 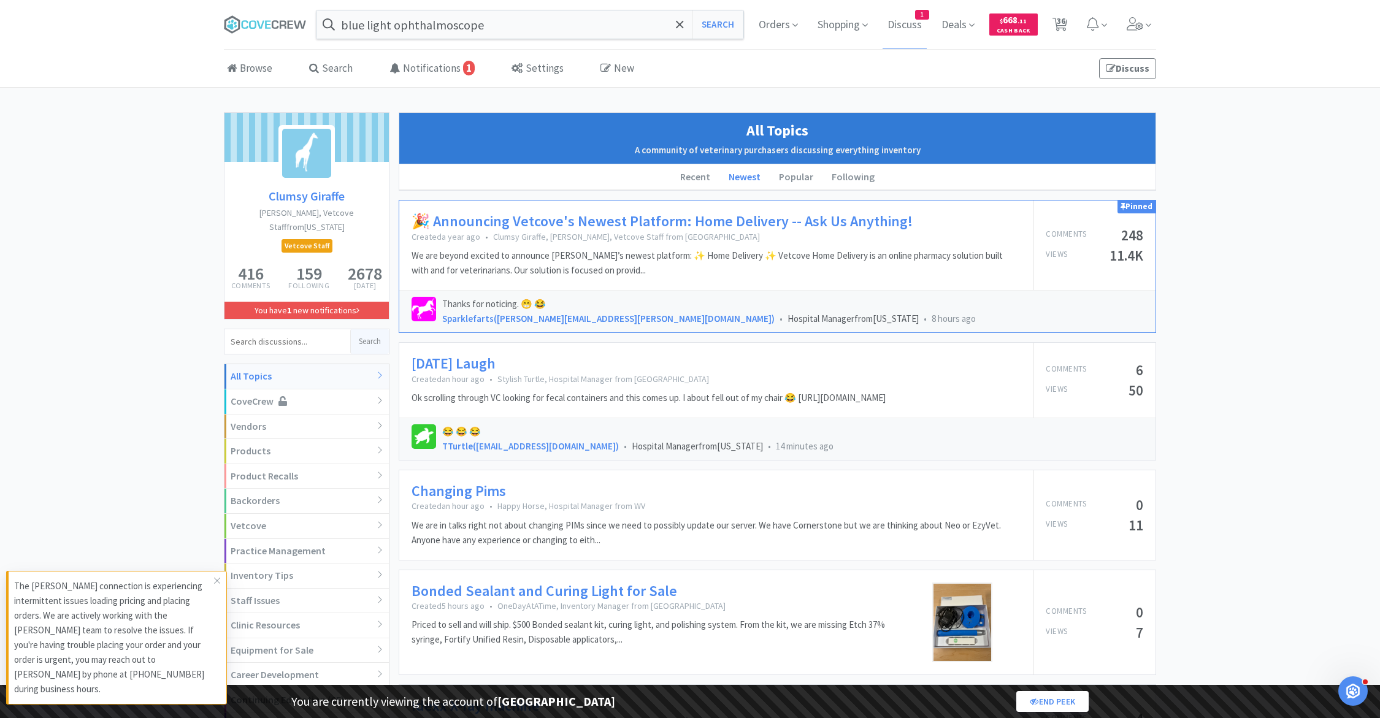 I want to click on h5: 7, so click(x=1140, y=632).